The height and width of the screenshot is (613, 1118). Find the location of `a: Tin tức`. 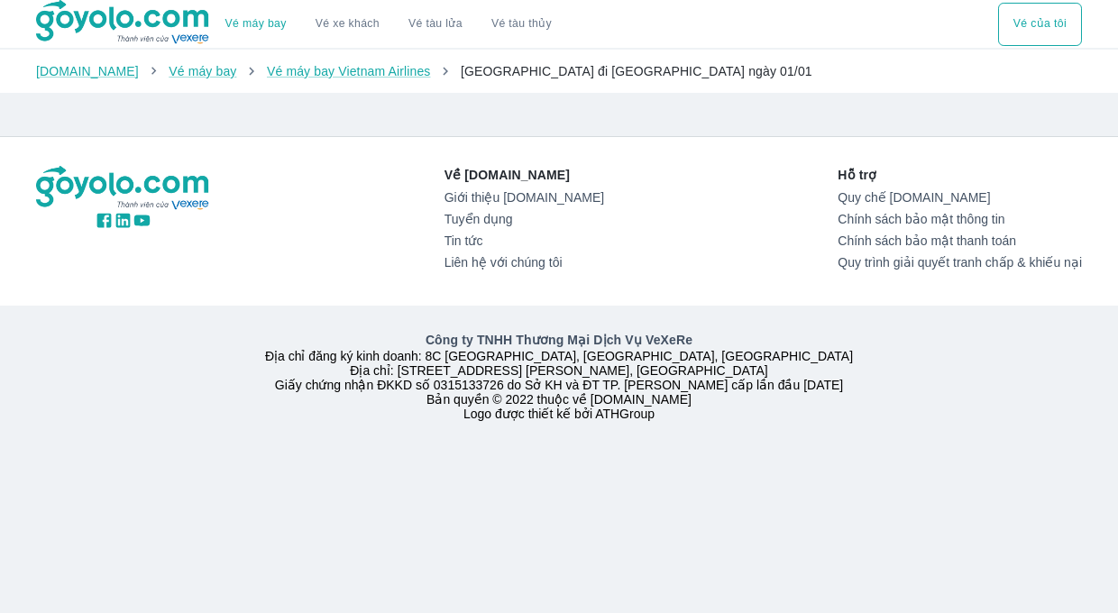

a: Tin tức is located at coordinates (524, 241).